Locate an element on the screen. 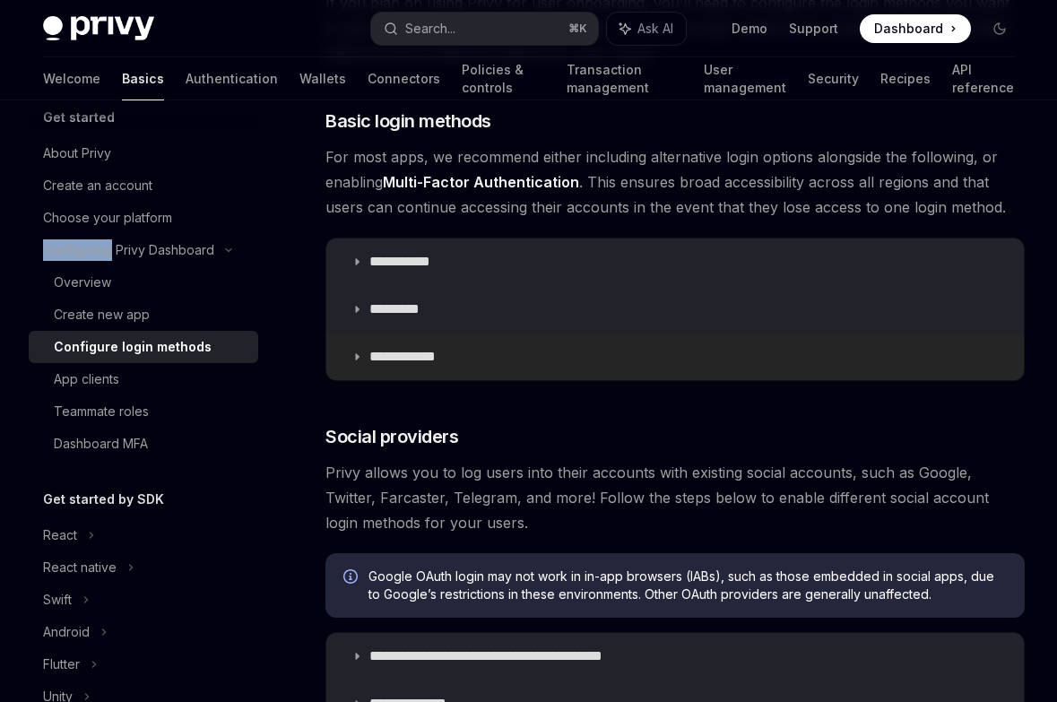  a: Choose your platform is located at coordinates (143, 218).